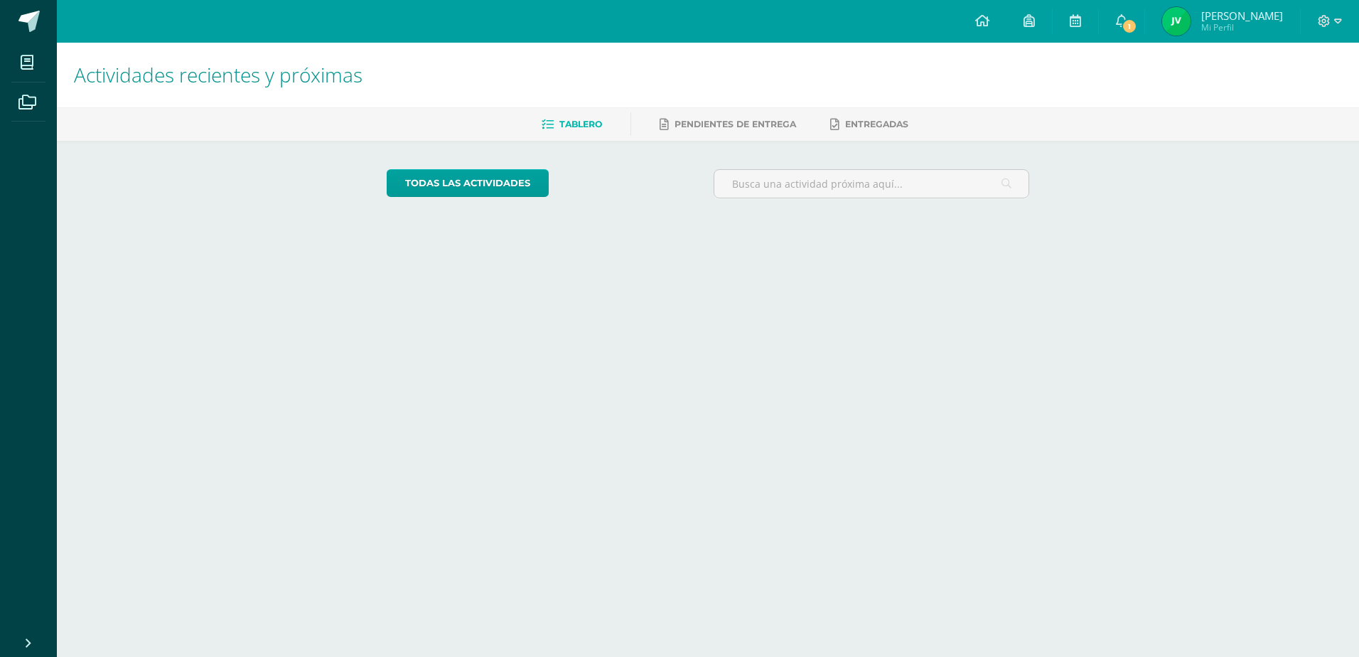  What do you see at coordinates (581, 124) in the screenshot?
I see `span: Tablero` at bounding box center [581, 124].